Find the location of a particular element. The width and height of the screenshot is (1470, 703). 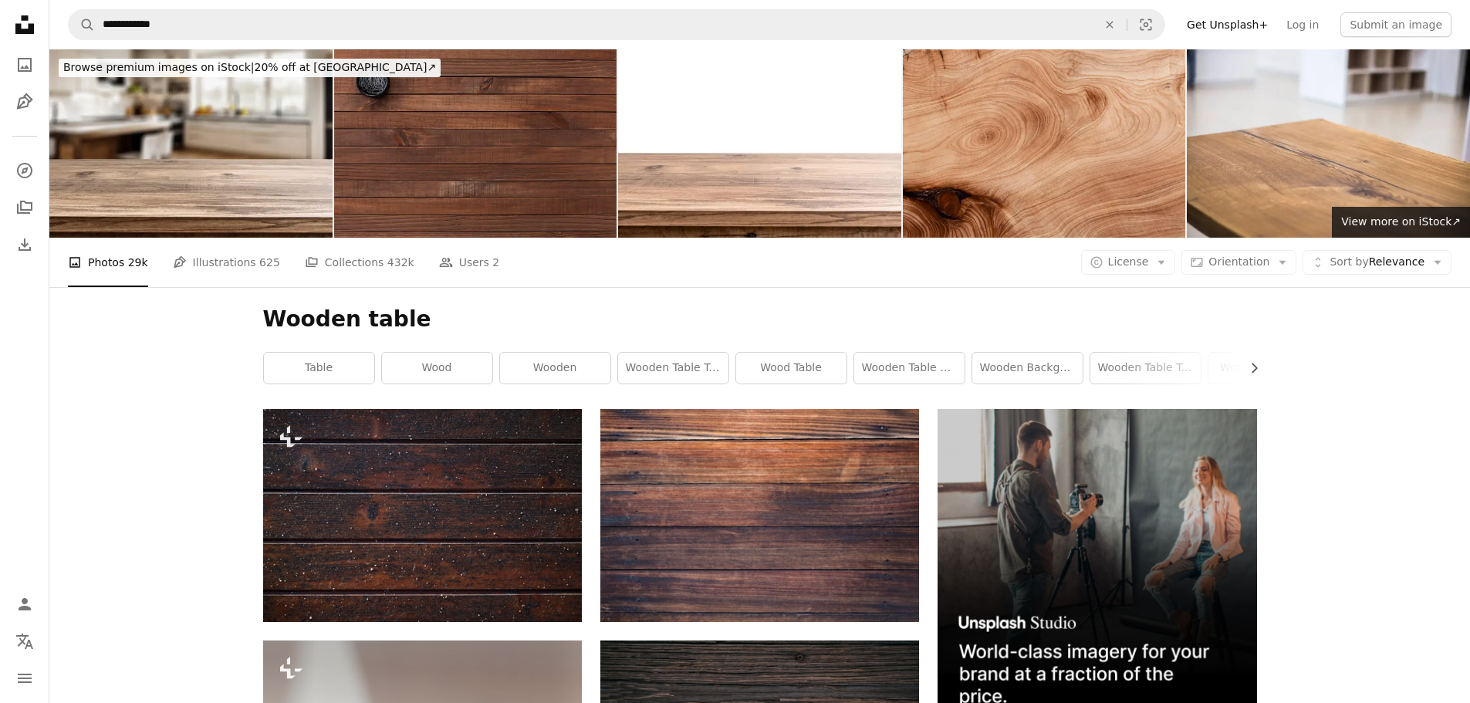

span: View more on iStock ↗ is located at coordinates (1400, 221).